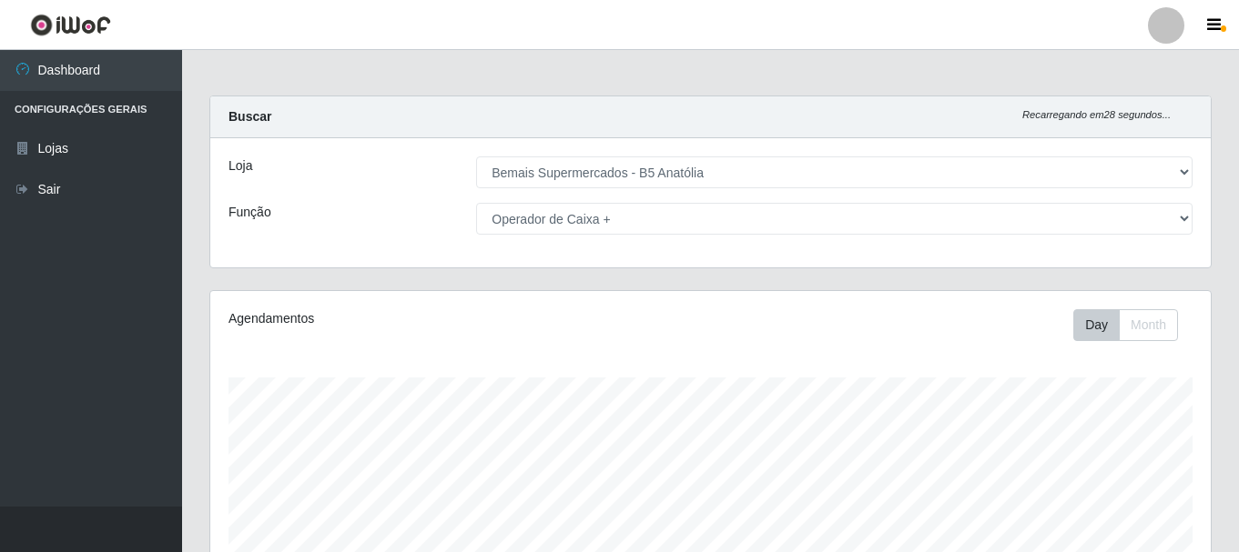  Describe the element at coordinates (249, 117) in the screenshot. I see `strong: Buscar` at that location.